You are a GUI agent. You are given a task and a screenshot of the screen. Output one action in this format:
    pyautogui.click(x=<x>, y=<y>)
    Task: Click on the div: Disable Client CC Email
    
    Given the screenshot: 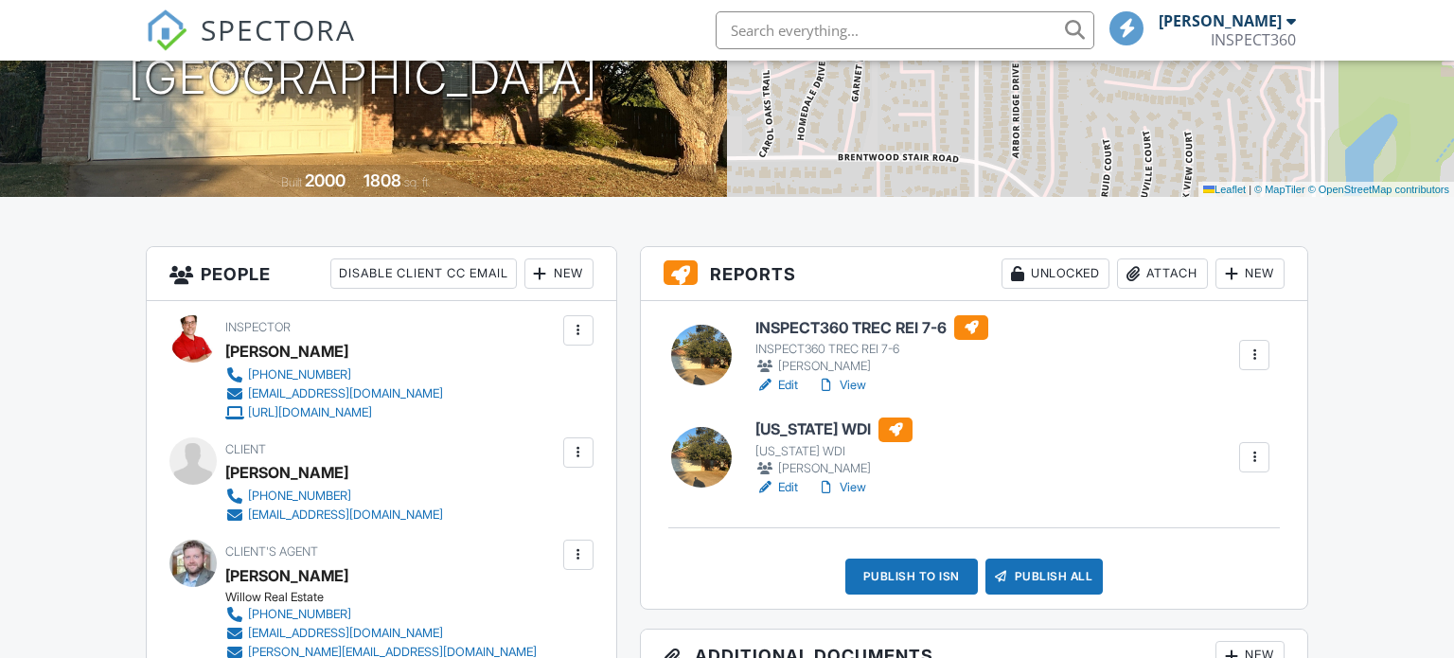 What is the action you would take?
    pyautogui.click(x=423, y=274)
    